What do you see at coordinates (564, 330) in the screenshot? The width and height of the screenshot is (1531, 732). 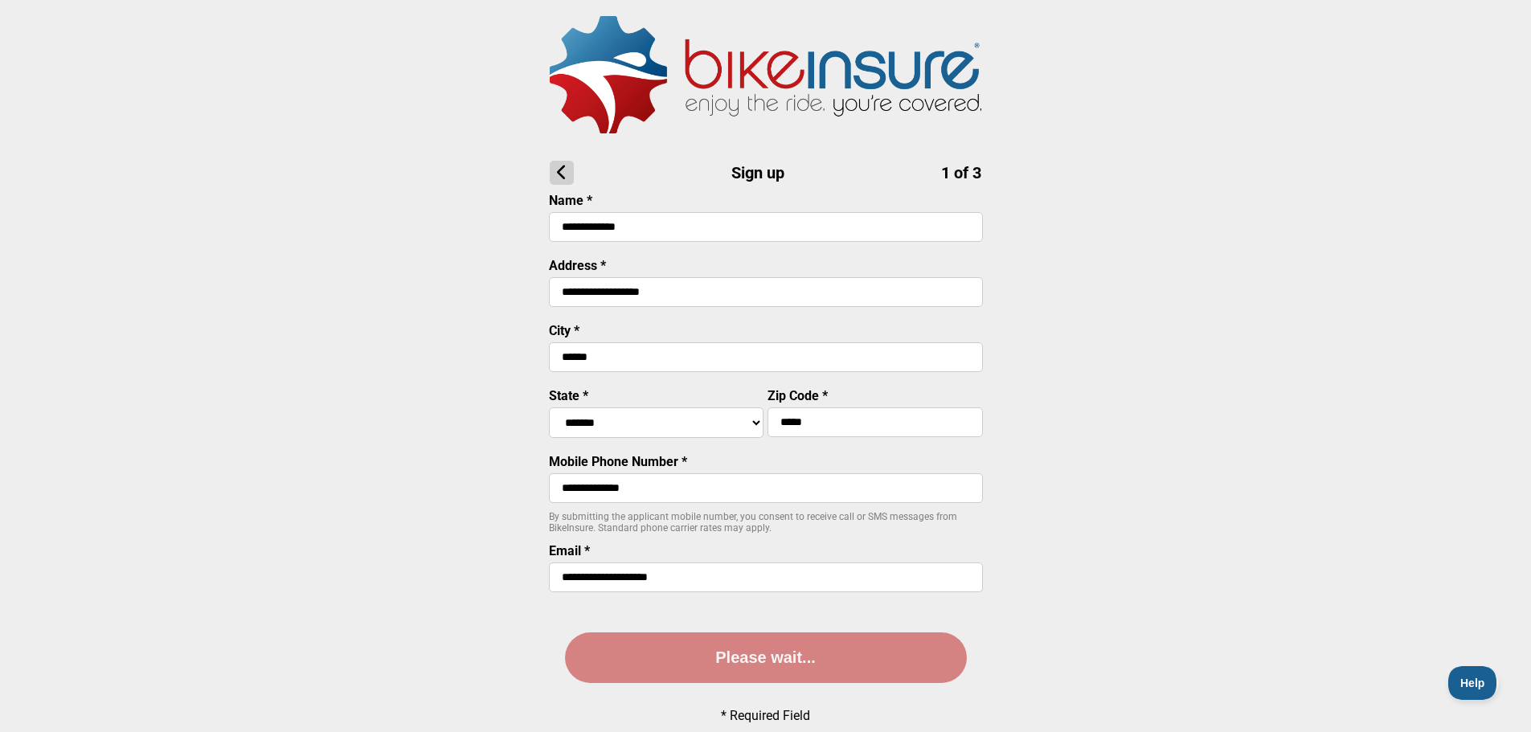 I see `label: City *` at bounding box center [564, 330].